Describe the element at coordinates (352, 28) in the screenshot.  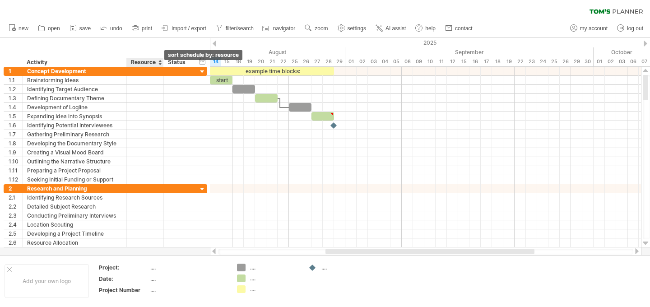
I see `a: settings` at that location.